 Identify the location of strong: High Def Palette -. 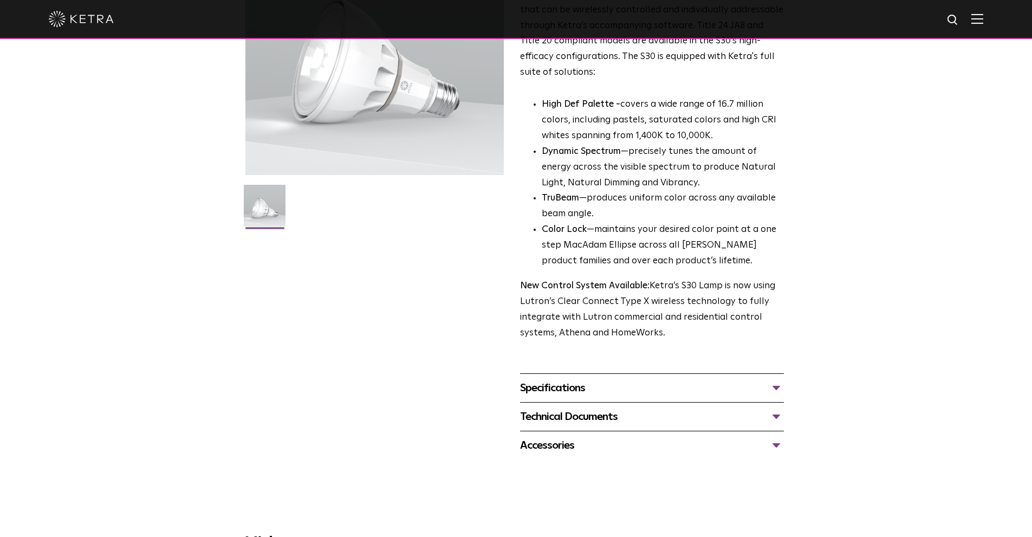
(581, 104).